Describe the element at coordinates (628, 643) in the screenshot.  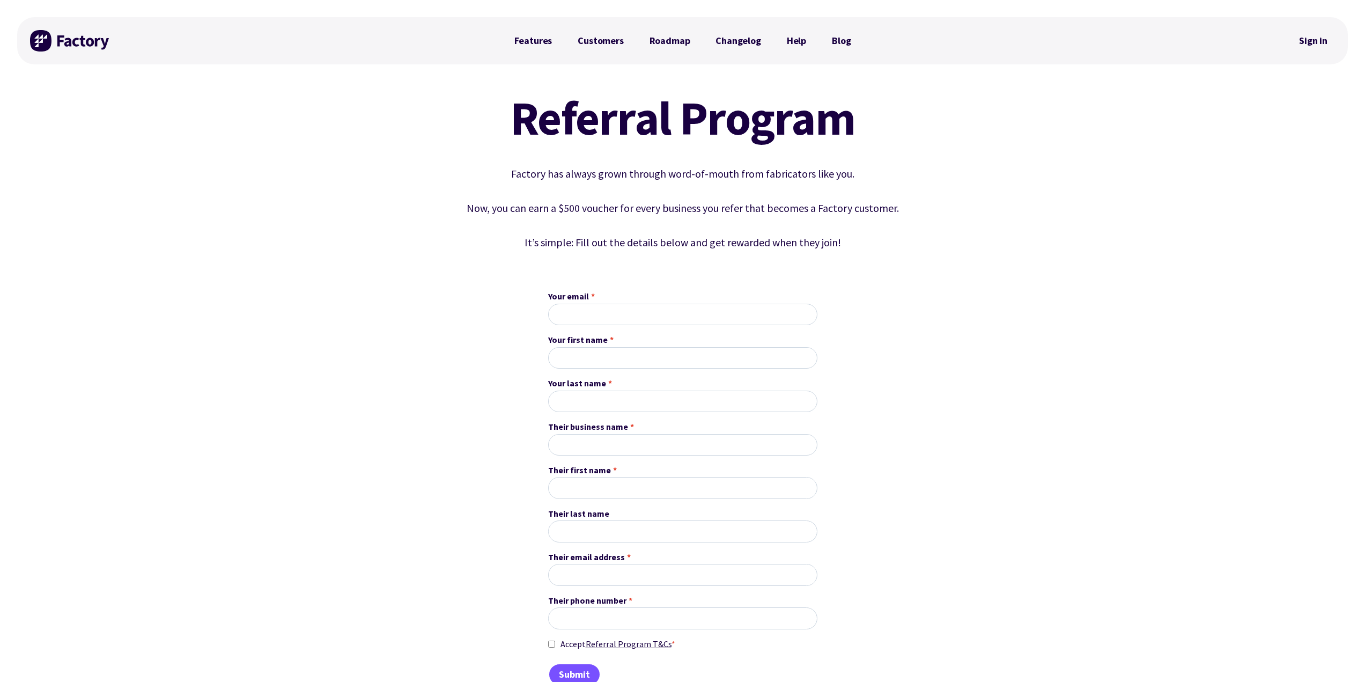
I see `a: Referral Program T&Cs` at that location.